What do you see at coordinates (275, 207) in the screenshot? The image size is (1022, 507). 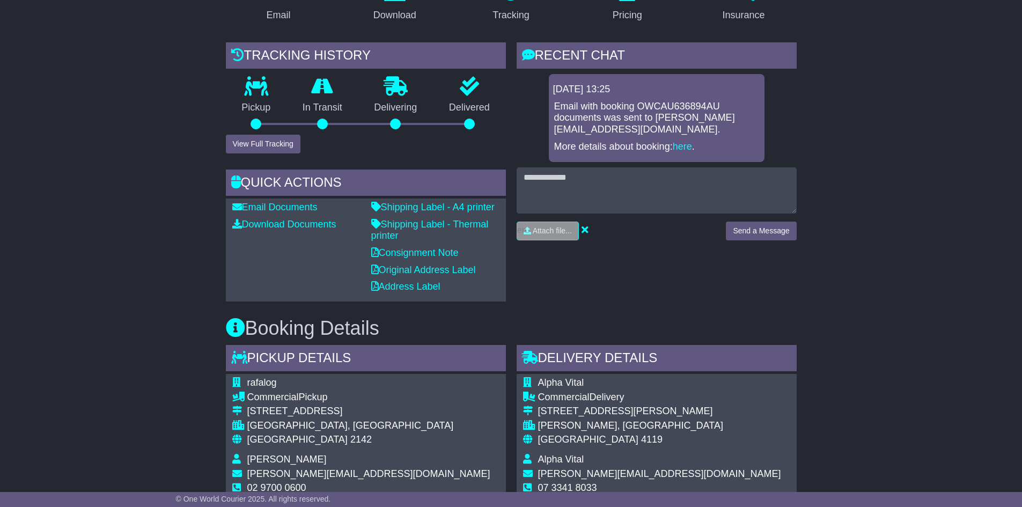 I see `a: Email Documents` at bounding box center [275, 207].